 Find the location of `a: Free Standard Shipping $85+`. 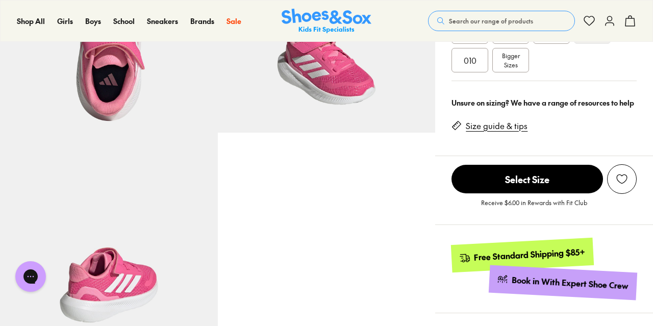

a: Free Standard Shipping $85+ is located at coordinates (523, 255).